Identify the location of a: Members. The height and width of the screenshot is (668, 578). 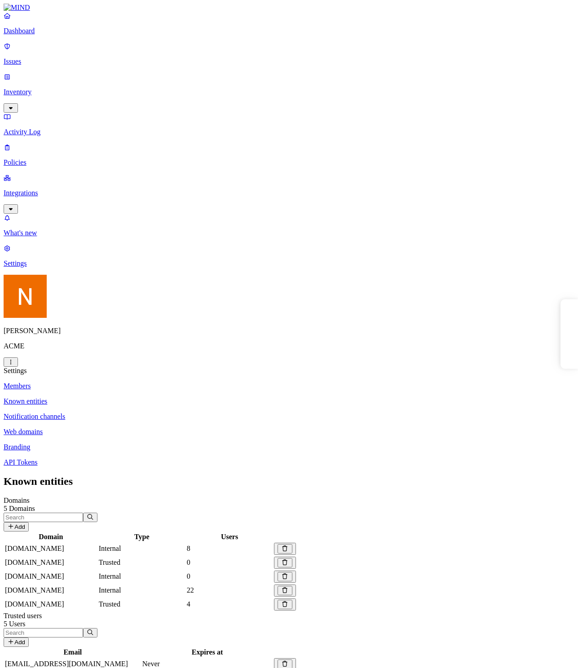
(289, 386).